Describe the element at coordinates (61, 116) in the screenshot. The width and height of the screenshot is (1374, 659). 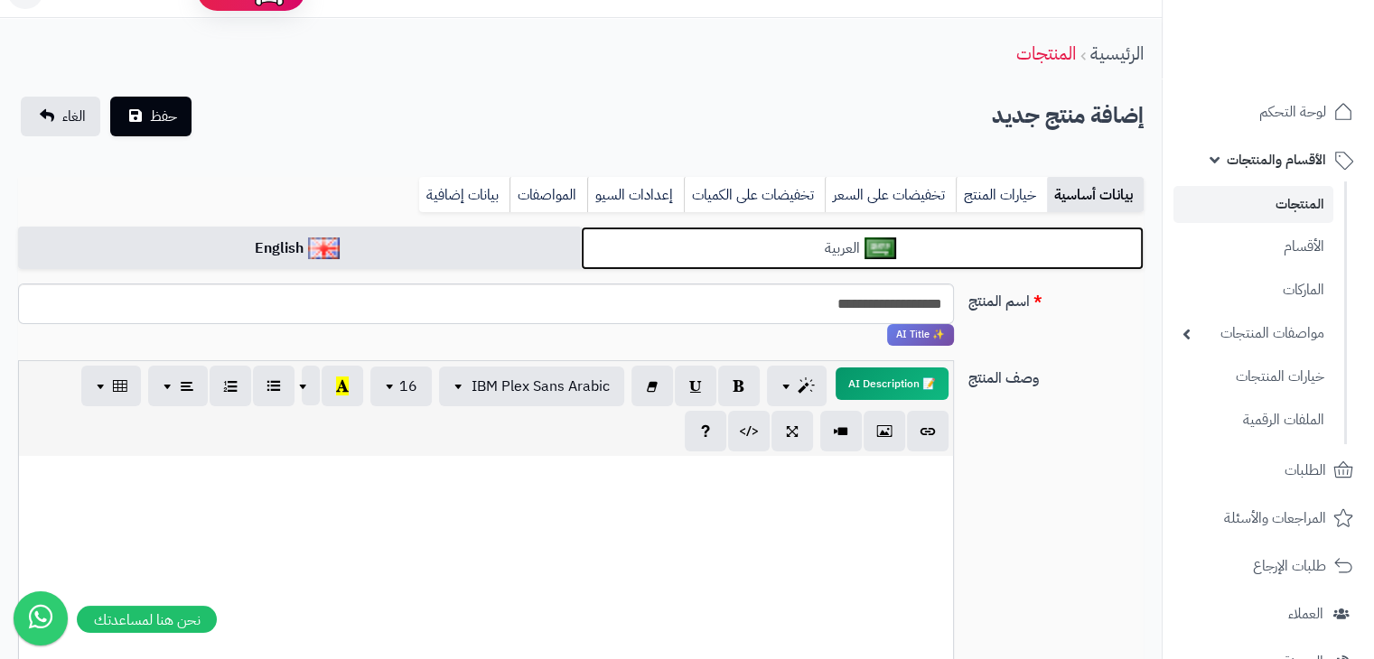
I see `a: الغاء` at that location.